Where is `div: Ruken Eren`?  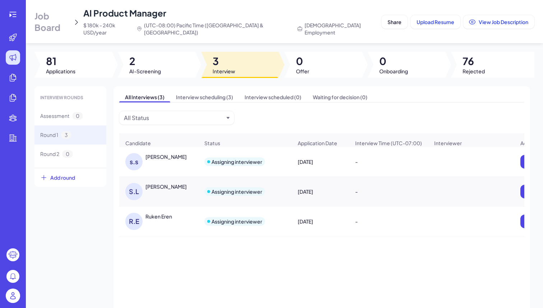
div: Ruken Eren is located at coordinates (159, 216).